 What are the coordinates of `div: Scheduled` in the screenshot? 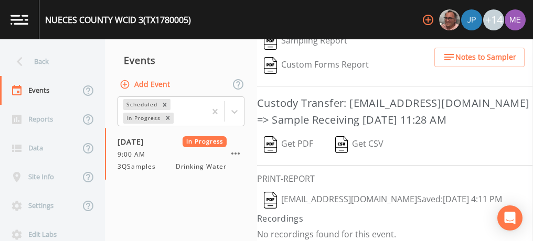 It's located at (141, 104).